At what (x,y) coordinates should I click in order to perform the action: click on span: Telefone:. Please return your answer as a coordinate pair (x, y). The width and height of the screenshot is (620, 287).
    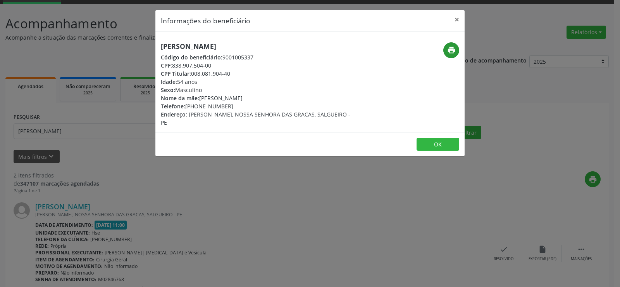
    Looking at the image, I should click on (173, 106).